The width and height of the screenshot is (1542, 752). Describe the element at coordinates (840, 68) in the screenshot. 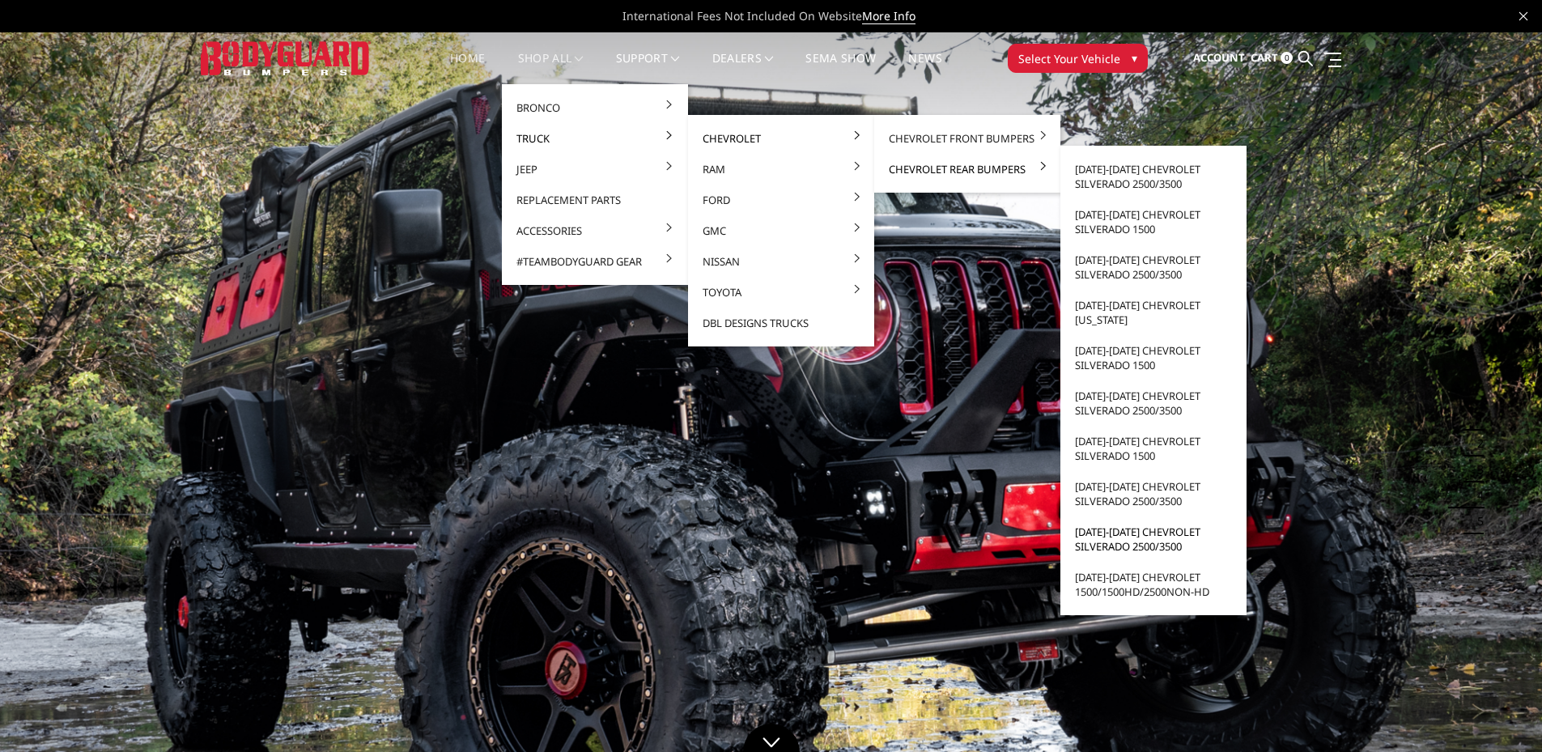

I see `a: SEMA Show` at that location.